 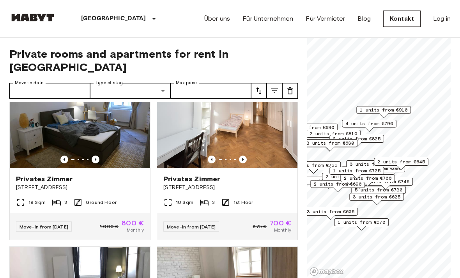 What do you see at coordinates (33, 18) in the screenshot?
I see `img: Habyt` at bounding box center [33, 18].